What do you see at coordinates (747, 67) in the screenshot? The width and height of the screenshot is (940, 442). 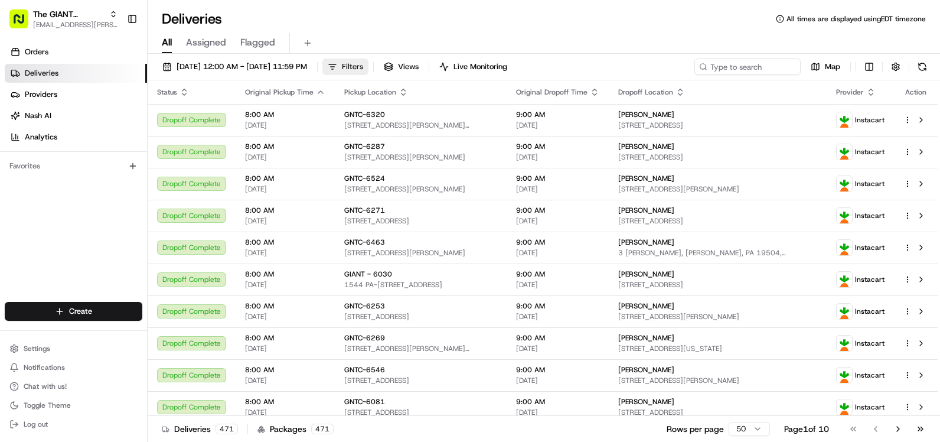 I see `input: Type to search` at bounding box center [747, 67].